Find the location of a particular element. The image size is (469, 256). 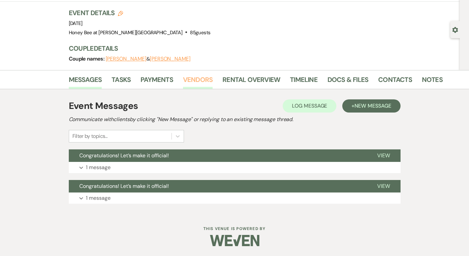

a: Tasks is located at coordinates (121, 82).